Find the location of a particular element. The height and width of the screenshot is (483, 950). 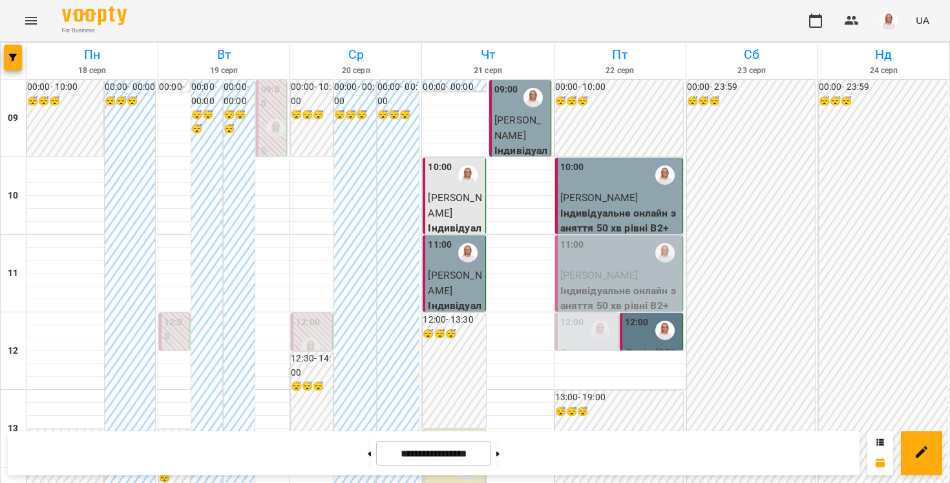

h6: 19 серп is located at coordinates (224, 70).